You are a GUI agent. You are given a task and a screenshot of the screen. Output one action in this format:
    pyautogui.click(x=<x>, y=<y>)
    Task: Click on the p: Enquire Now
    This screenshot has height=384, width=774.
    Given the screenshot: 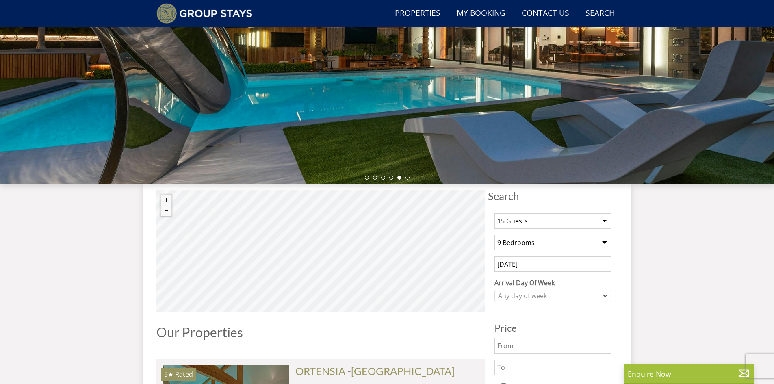 What is the action you would take?
    pyautogui.click(x=688, y=374)
    